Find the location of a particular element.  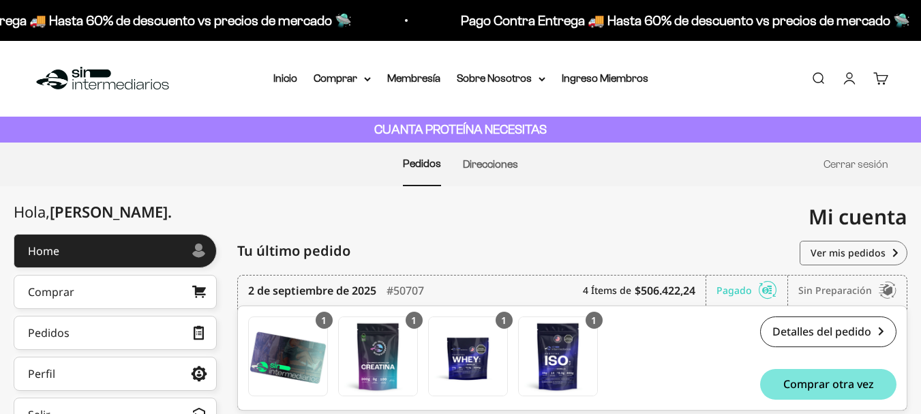

a: Membresía is located at coordinates (414, 78).